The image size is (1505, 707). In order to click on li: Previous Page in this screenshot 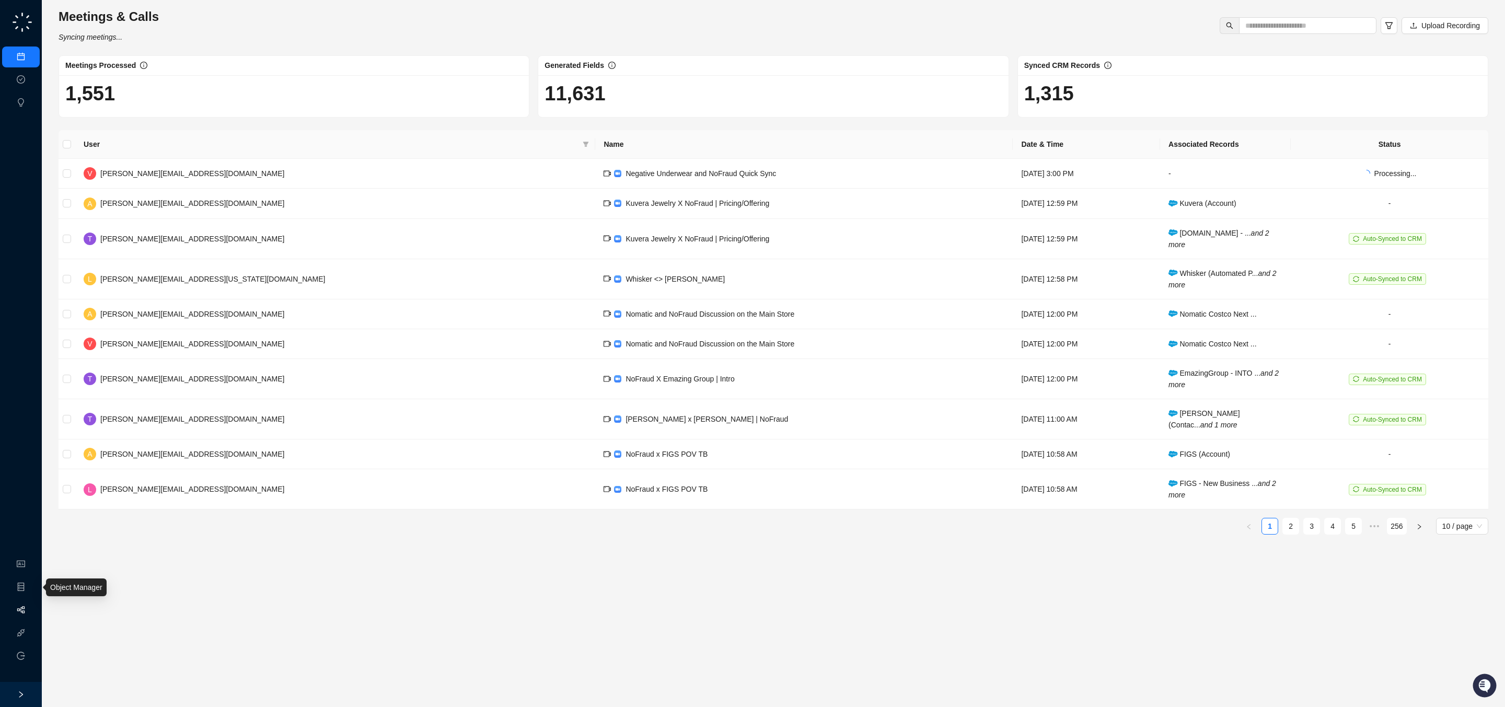, I will do `click(1249, 526)`.